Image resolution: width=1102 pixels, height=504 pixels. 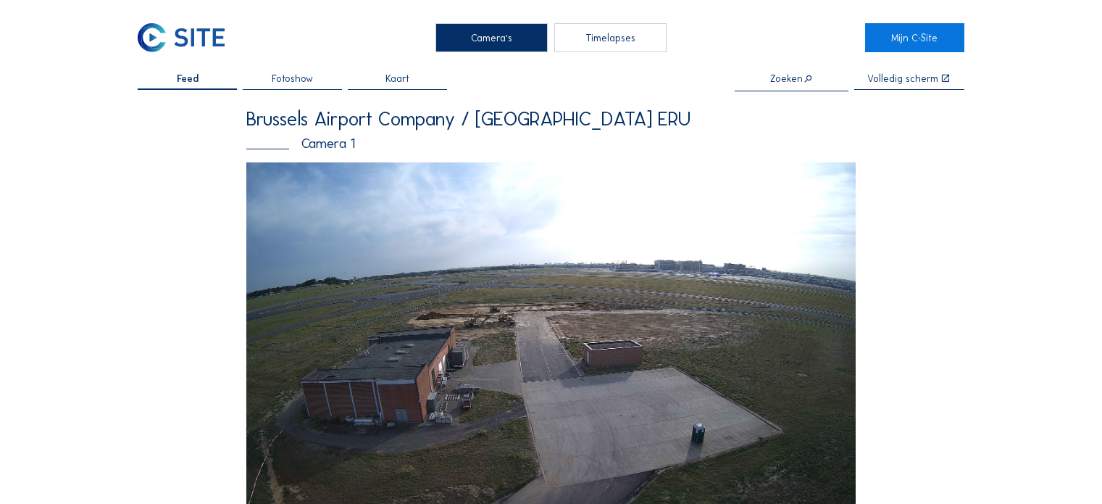 What do you see at coordinates (551, 143) in the screenshot?
I see `div: Camera 1` at bounding box center [551, 143].